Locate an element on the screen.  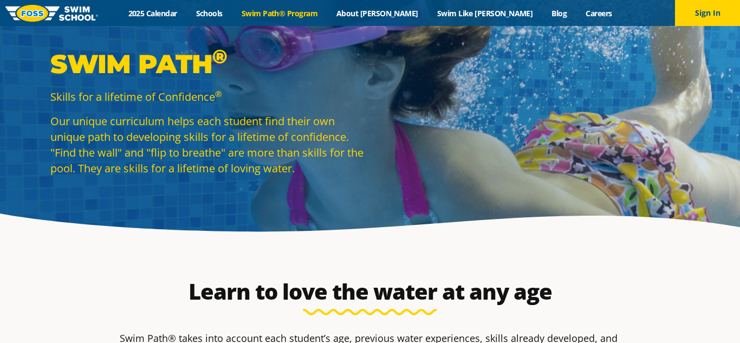
a: 2025 Calendar is located at coordinates (152, 13).